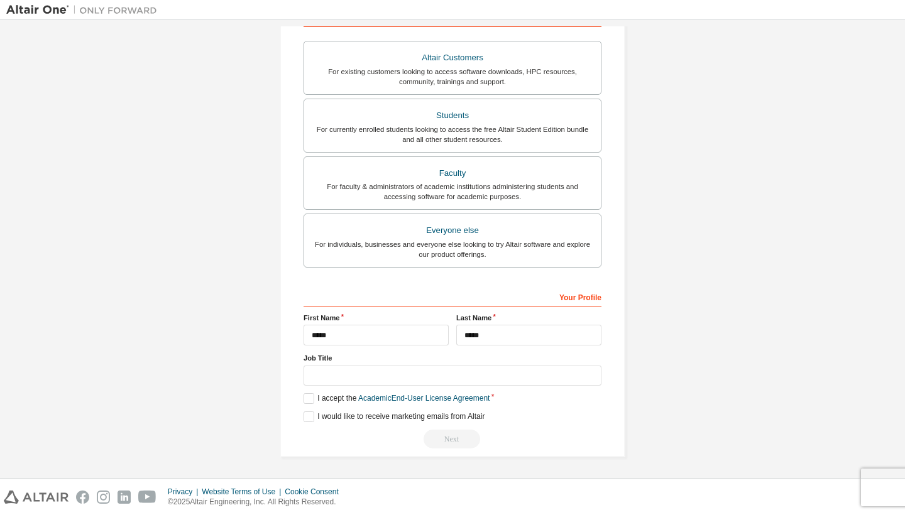 The width and height of the screenshot is (905, 515). What do you see at coordinates (82, 497) in the screenshot?
I see `img: facebook.svg` at bounding box center [82, 497].